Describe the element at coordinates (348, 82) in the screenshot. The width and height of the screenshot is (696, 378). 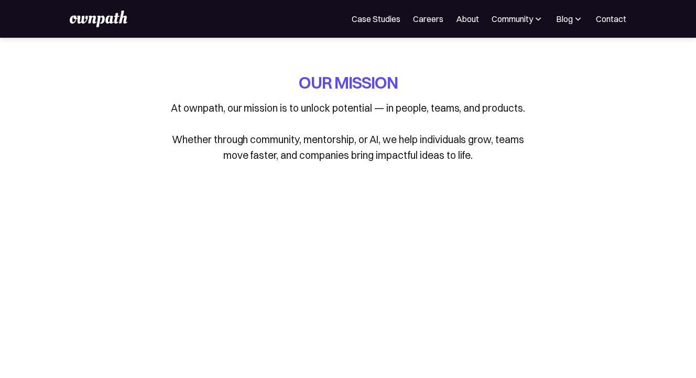
I see `h1: OUR MISSION` at that location.